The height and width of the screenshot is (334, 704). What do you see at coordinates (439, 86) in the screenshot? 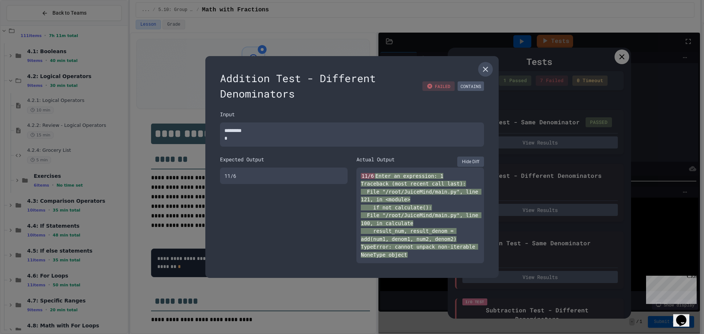
I see `div: FAILED` at bounding box center [439, 86].